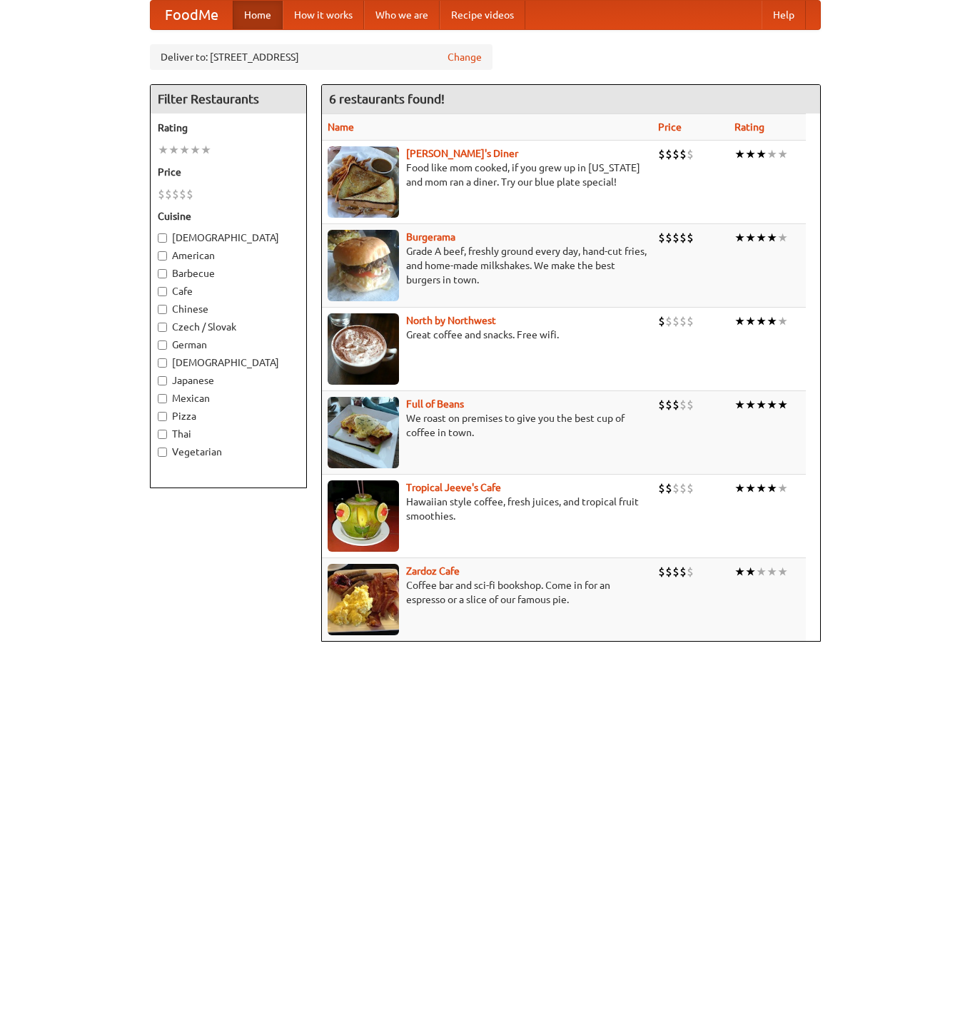 The image size is (970, 1010). I want to click on input: Barbecue, so click(162, 273).